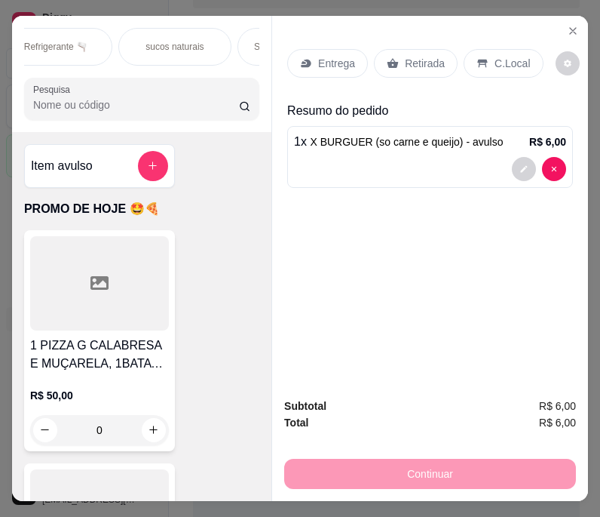  I want to click on button: increase-product-quantity, so click(154, 430).